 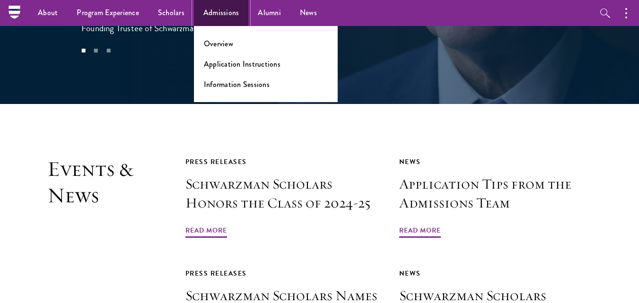 I want to click on a: Overview, so click(x=219, y=44).